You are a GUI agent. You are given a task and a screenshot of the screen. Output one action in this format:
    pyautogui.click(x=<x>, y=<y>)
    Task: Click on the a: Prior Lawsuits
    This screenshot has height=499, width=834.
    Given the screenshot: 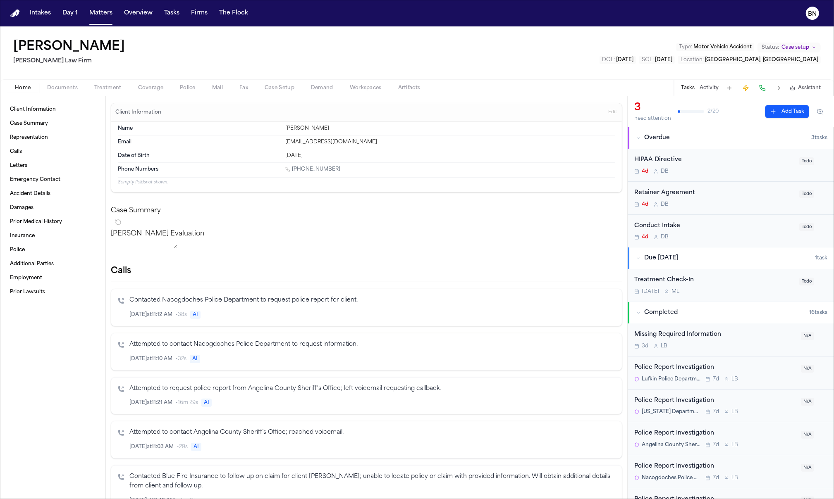 What is the action you would take?
    pyautogui.click(x=52, y=292)
    